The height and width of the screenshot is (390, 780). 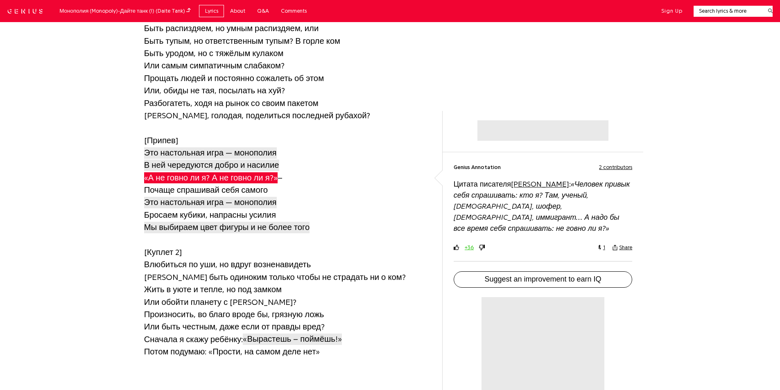 I want to click on a: Q&A, so click(x=263, y=11).